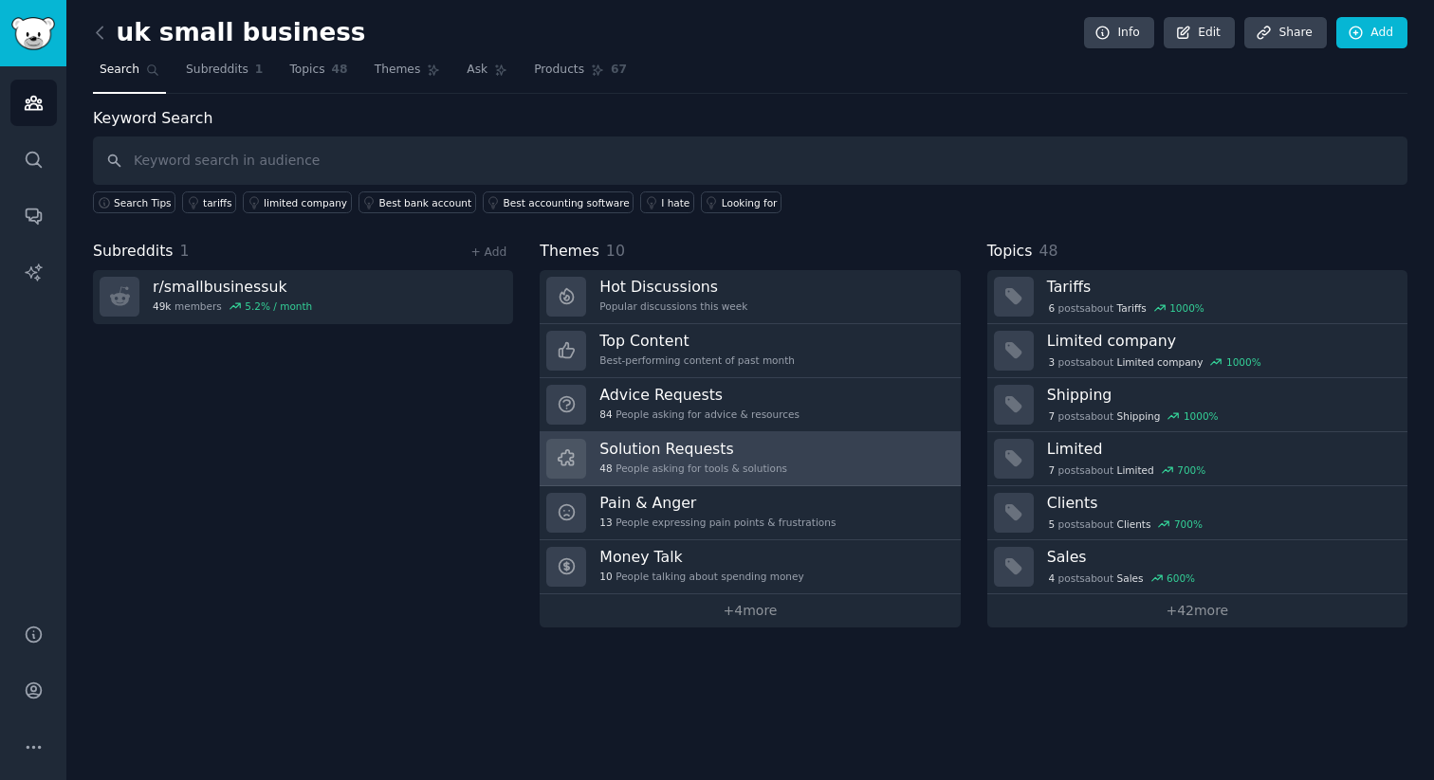 Image resolution: width=1434 pixels, height=780 pixels. I want to click on div: 5.2 % / month, so click(278, 306).